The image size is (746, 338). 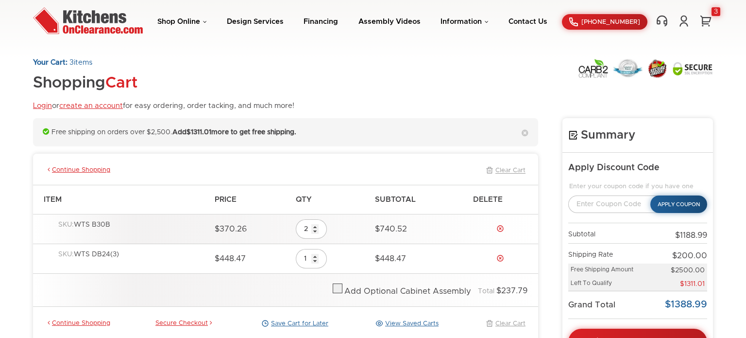 I want to click on strong: Add more to get free shipping., so click(x=234, y=132).